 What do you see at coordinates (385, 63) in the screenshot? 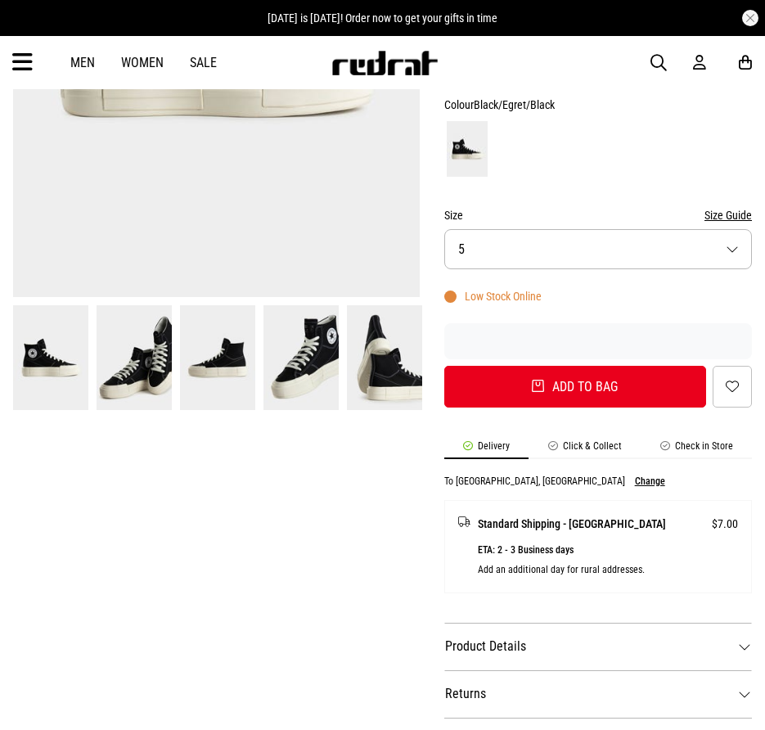
I see `img: Redrat logo` at bounding box center [385, 63].